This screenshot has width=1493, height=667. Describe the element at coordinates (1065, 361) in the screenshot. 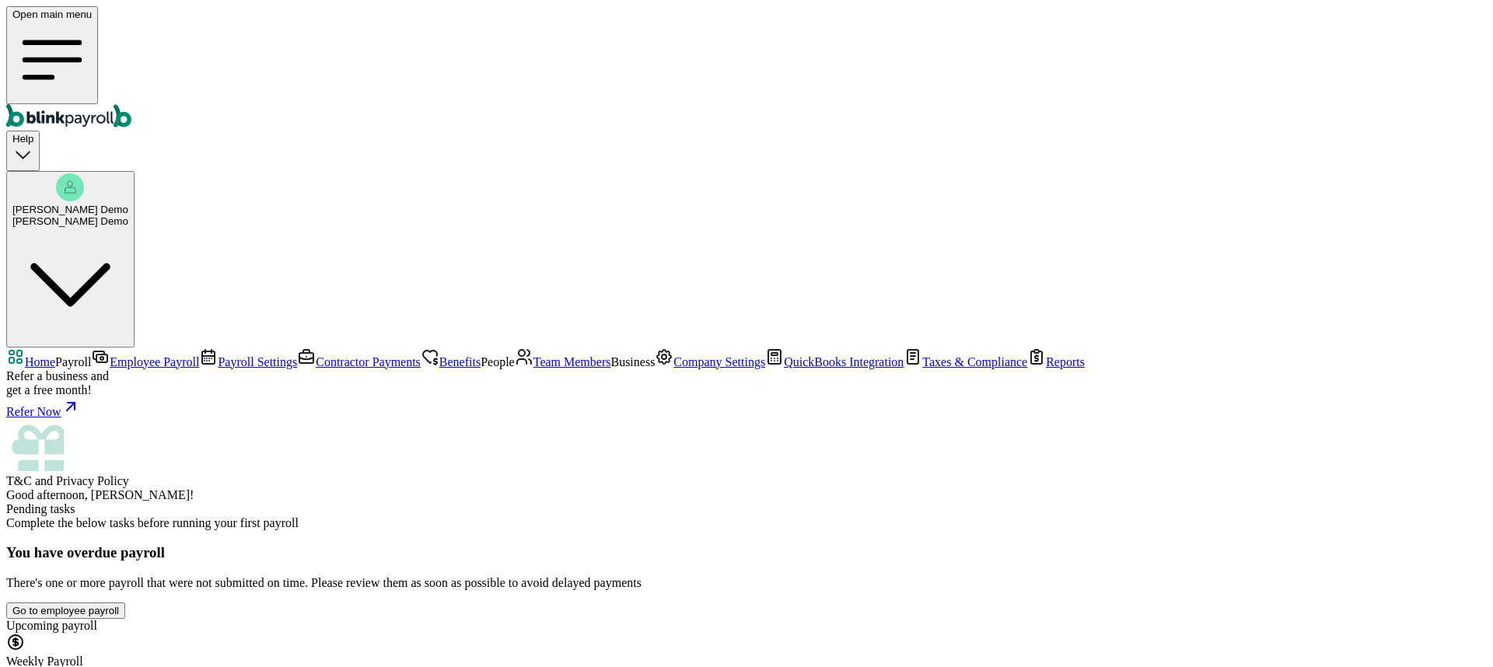

I see `span: Reports` at that location.